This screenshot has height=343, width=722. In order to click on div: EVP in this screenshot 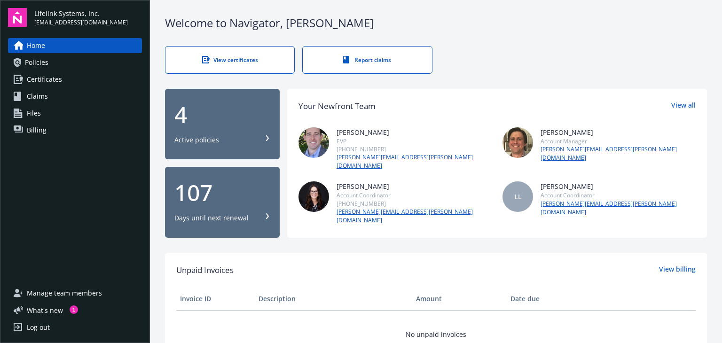, I will do `click(414, 141)`.